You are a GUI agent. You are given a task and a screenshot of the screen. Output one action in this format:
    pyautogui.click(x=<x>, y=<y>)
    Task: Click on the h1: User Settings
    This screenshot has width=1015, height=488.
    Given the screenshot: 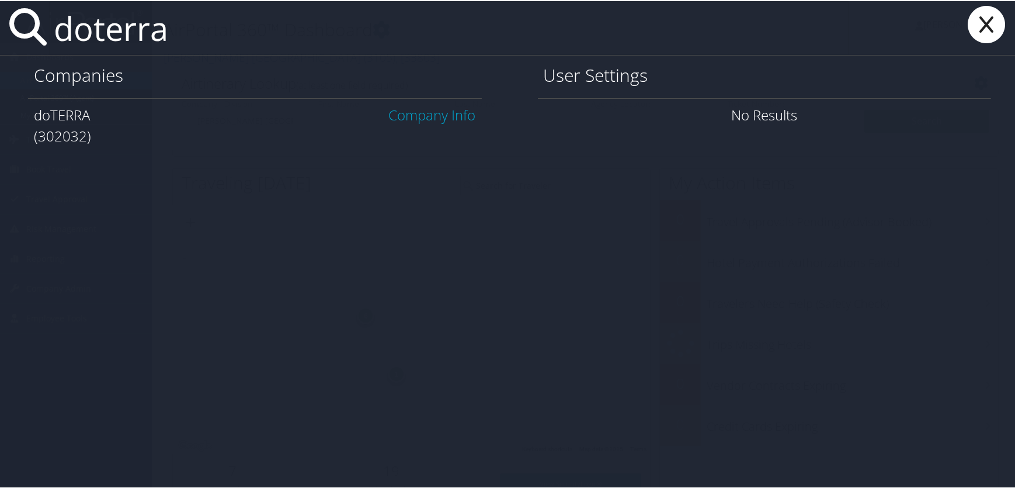 What is the action you would take?
    pyautogui.click(x=764, y=74)
    